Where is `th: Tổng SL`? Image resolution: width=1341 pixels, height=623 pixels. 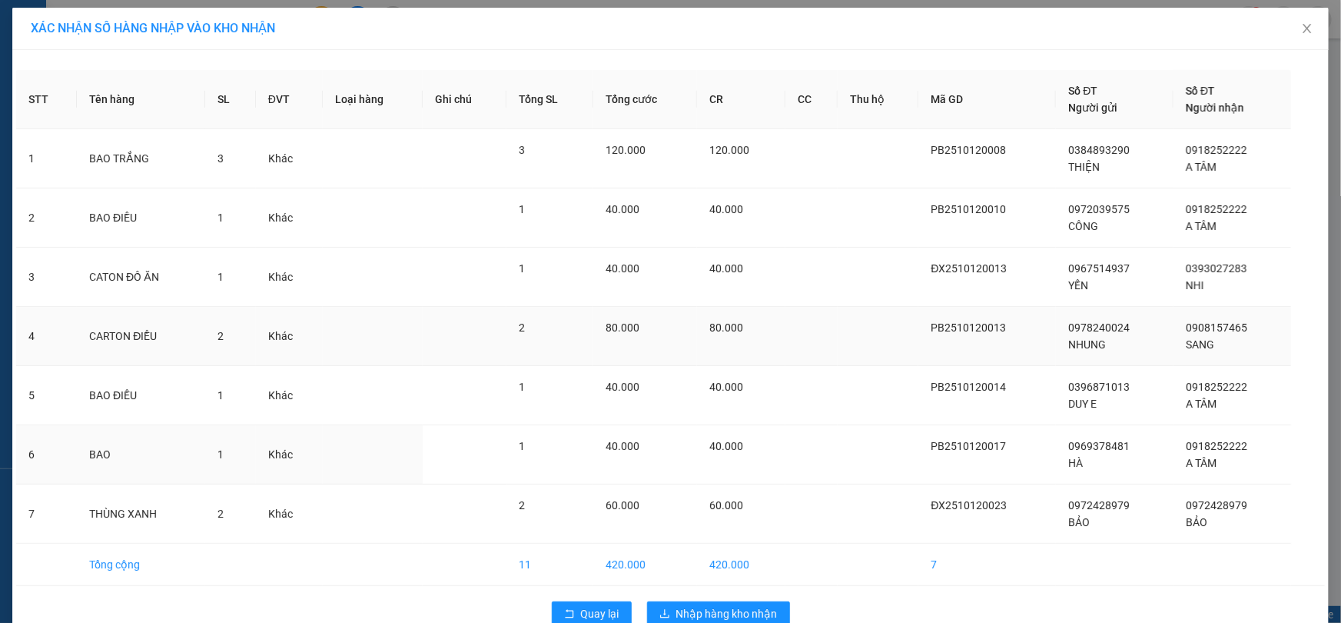 th: Tổng SL is located at coordinates (550, 99).